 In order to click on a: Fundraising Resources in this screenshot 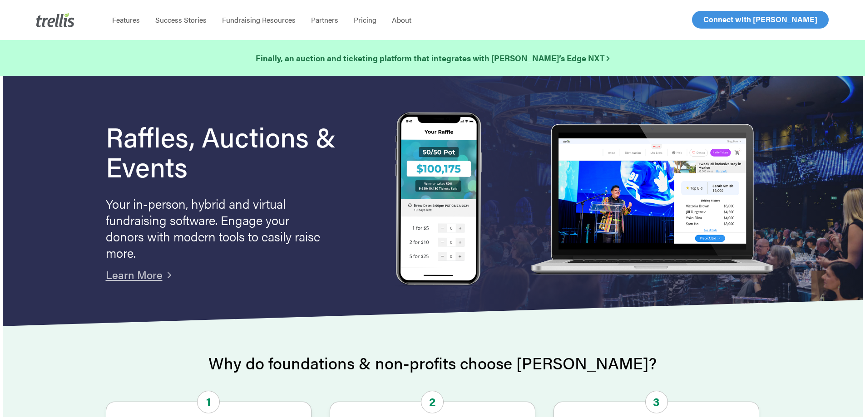, I will do `click(259, 20)`.